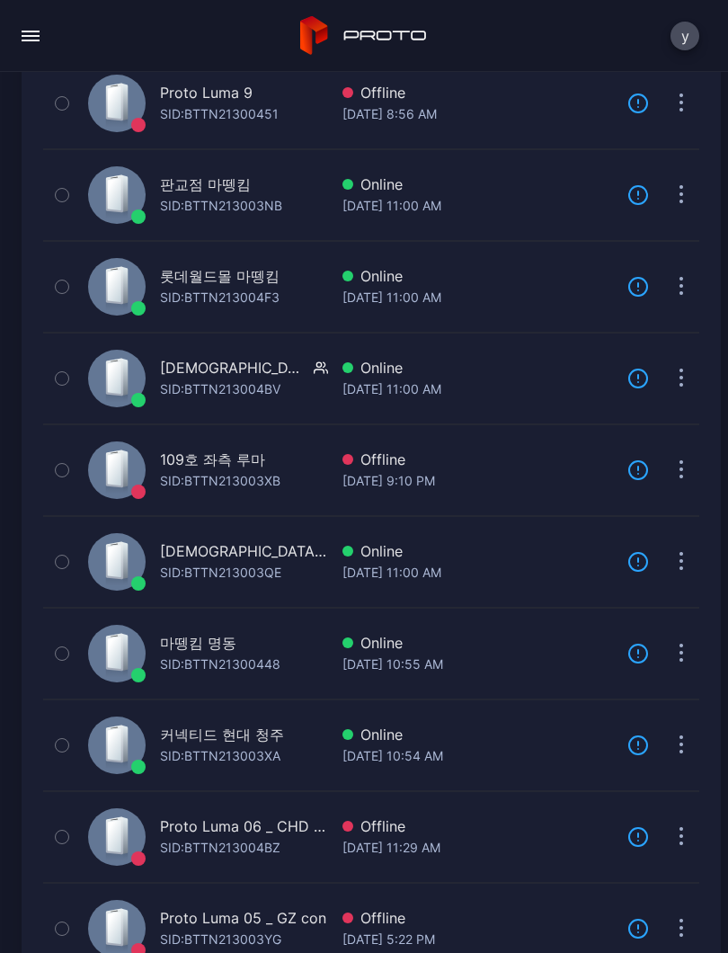  I want to click on div: SID: BTTN213003XB, so click(220, 481).